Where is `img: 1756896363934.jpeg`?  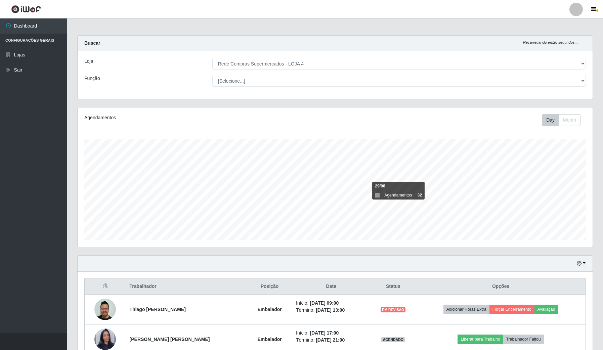
img: 1756896363934.jpeg is located at coordinates (105, 310).